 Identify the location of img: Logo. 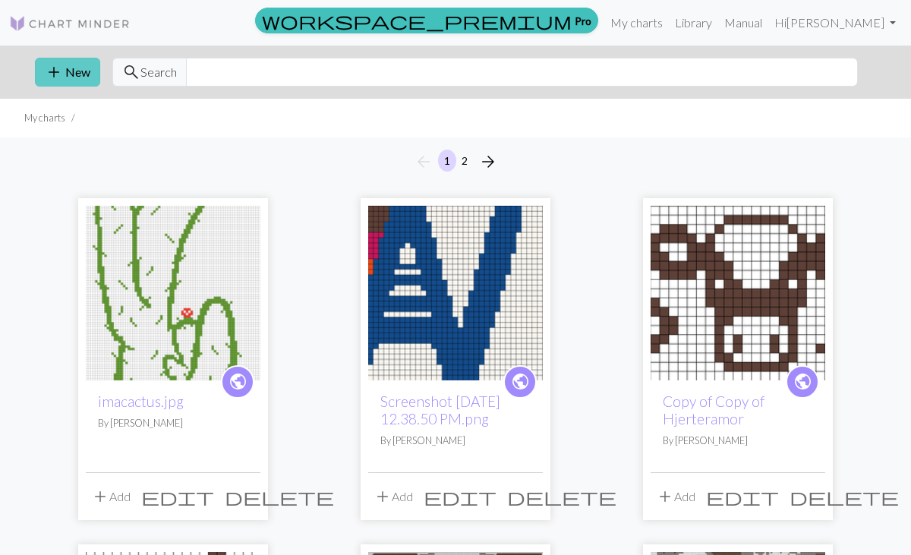
(70, 24).